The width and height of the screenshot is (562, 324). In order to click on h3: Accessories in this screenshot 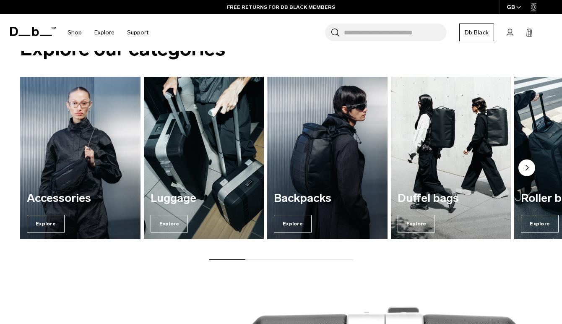, I will do `click(80, 198)`.